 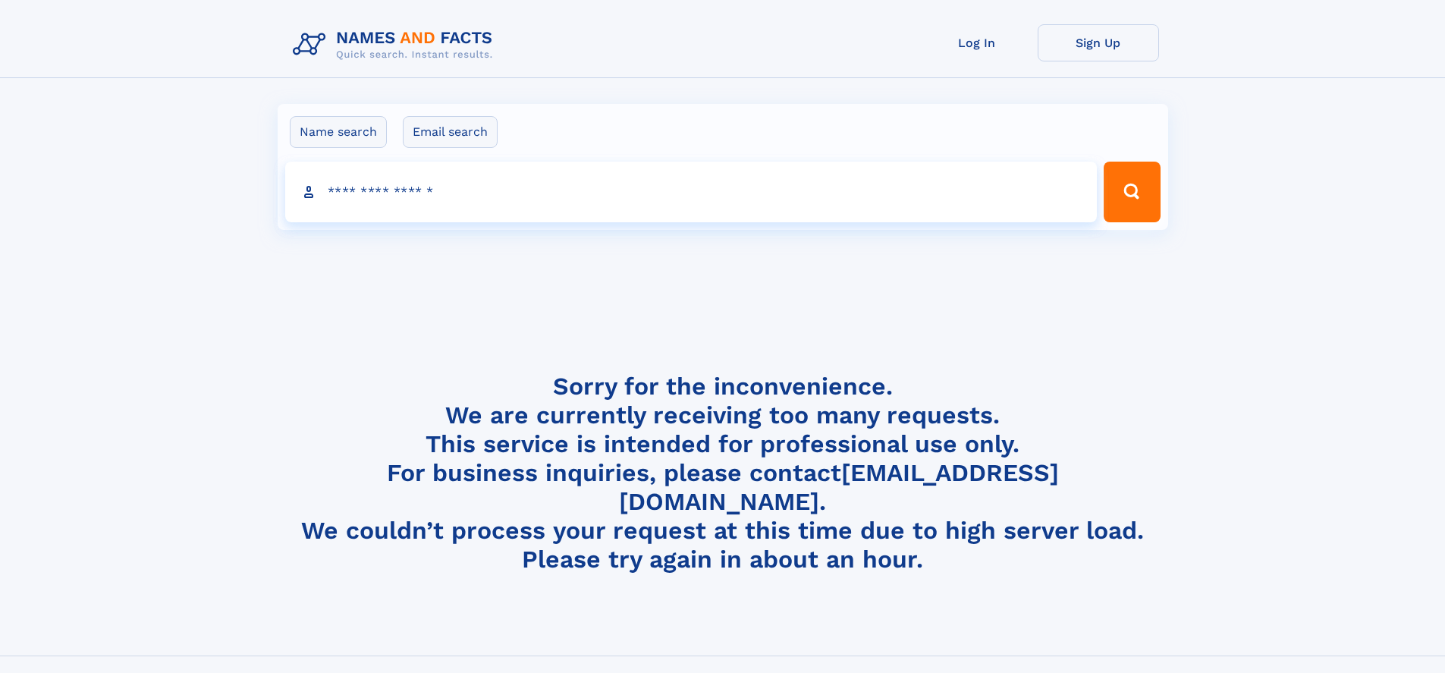 I want to click on a: Sign Up, so click(x=1098, y=42).